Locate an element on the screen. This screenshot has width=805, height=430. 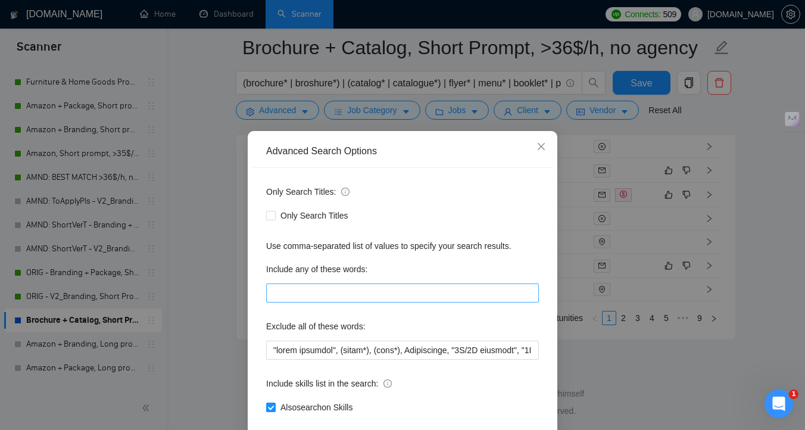
span: Only Search Titles: is located at coordinates (308, 192).